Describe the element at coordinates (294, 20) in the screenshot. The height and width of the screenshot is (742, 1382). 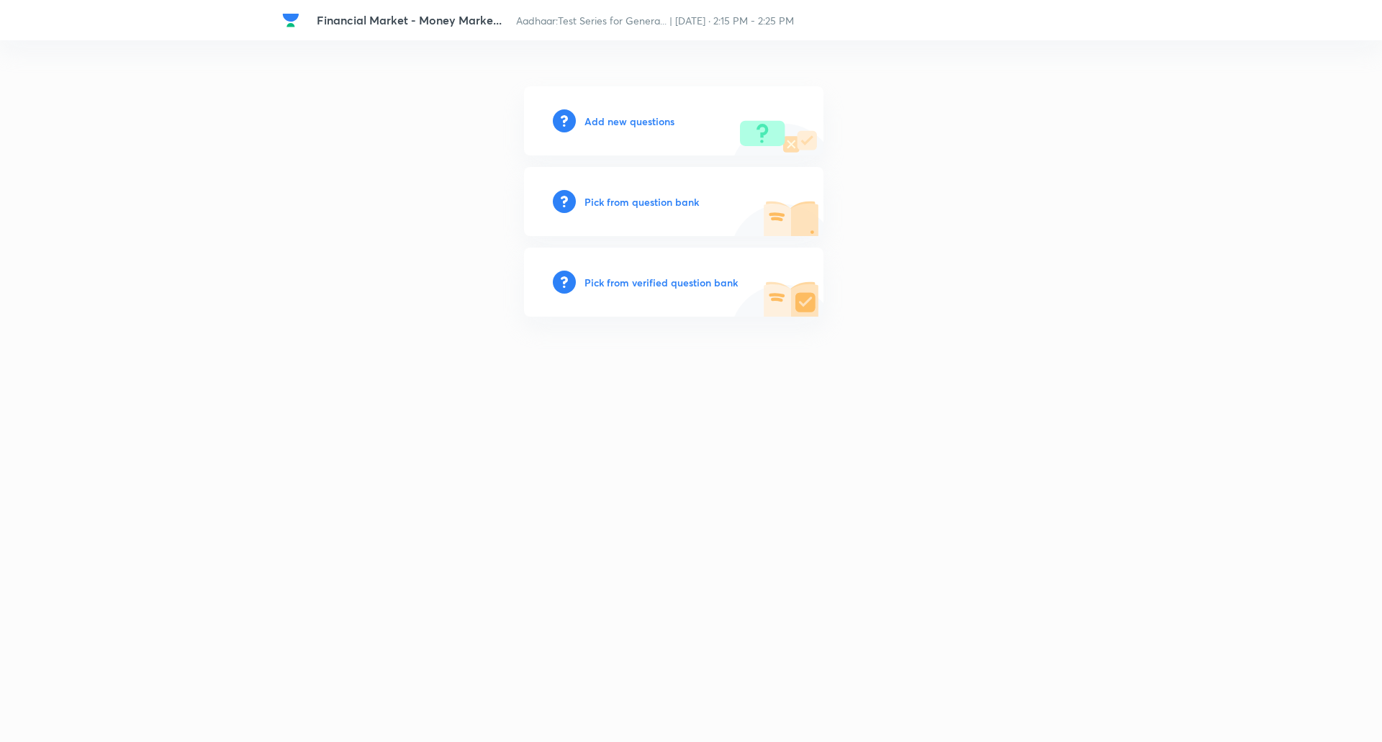
I see `a: Company Logo` at that location.